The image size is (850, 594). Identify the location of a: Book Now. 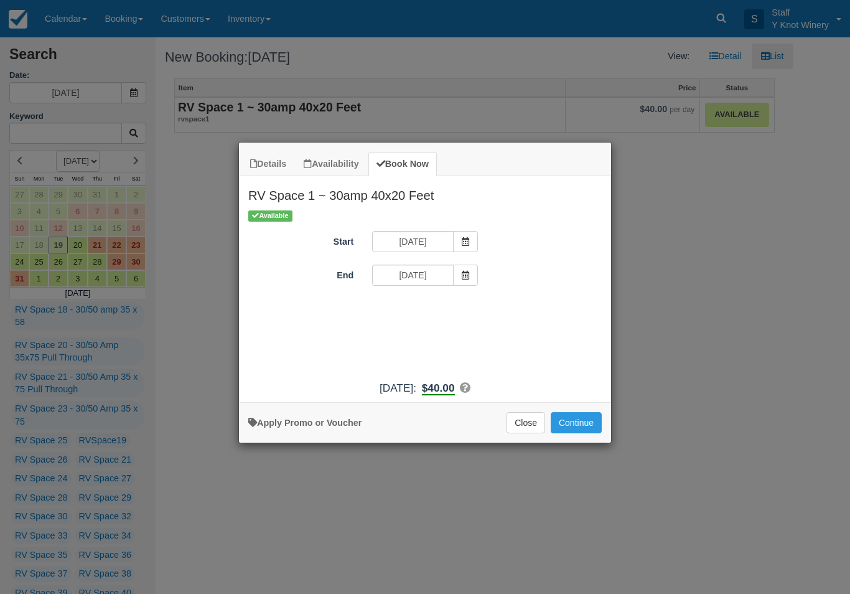
(403, 164).